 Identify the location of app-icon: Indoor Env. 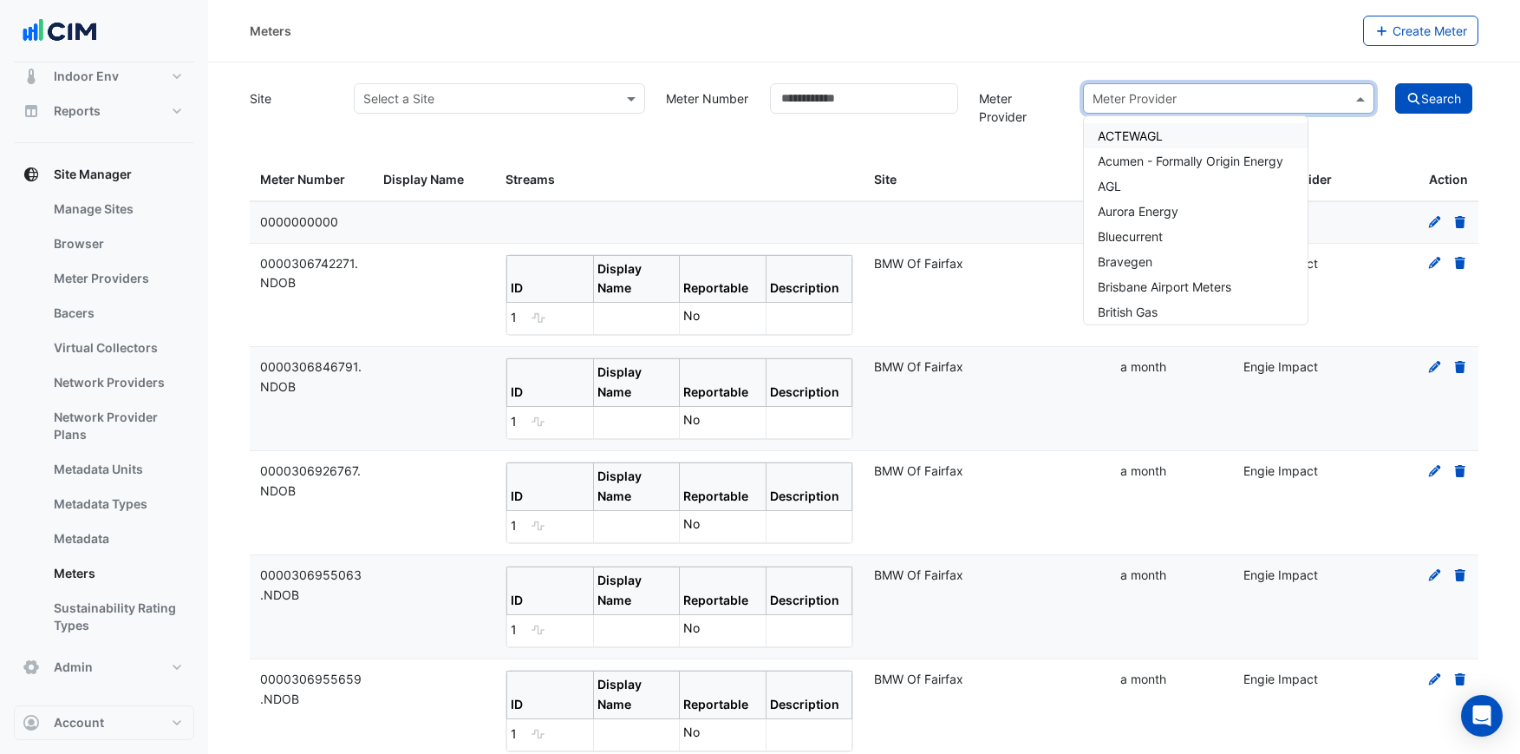
(31, 76).